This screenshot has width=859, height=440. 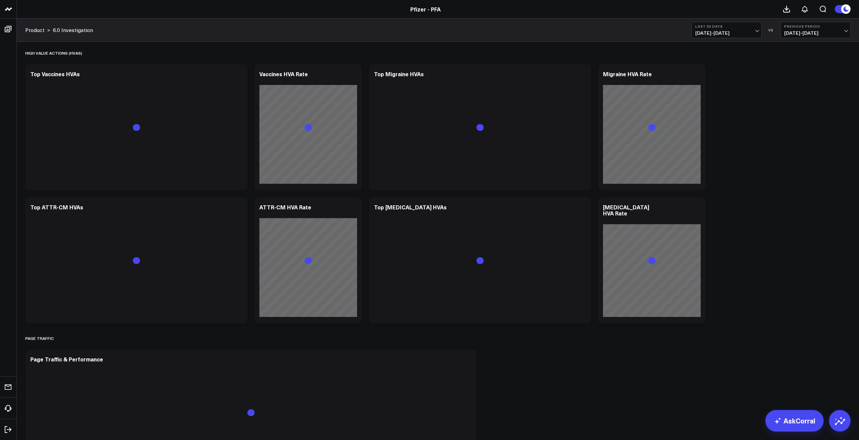 What do you see at coordinates (55, 74) in the screenshot?
I see `div: Top Vaccines HVAs` at bounding box center [55, 74].